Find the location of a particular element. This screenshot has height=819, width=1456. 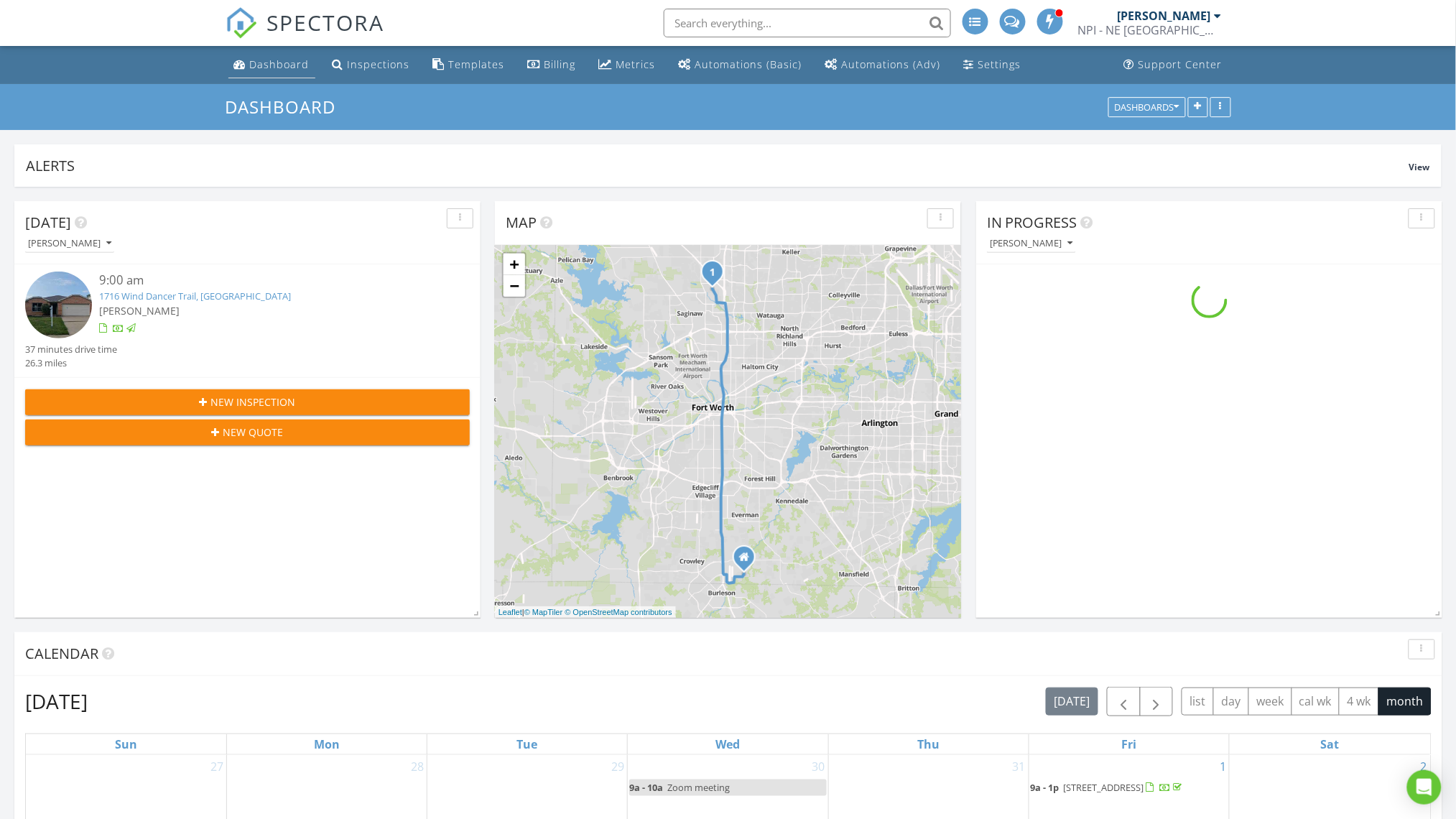

div: Alerts is located at coordinates (717, 165).